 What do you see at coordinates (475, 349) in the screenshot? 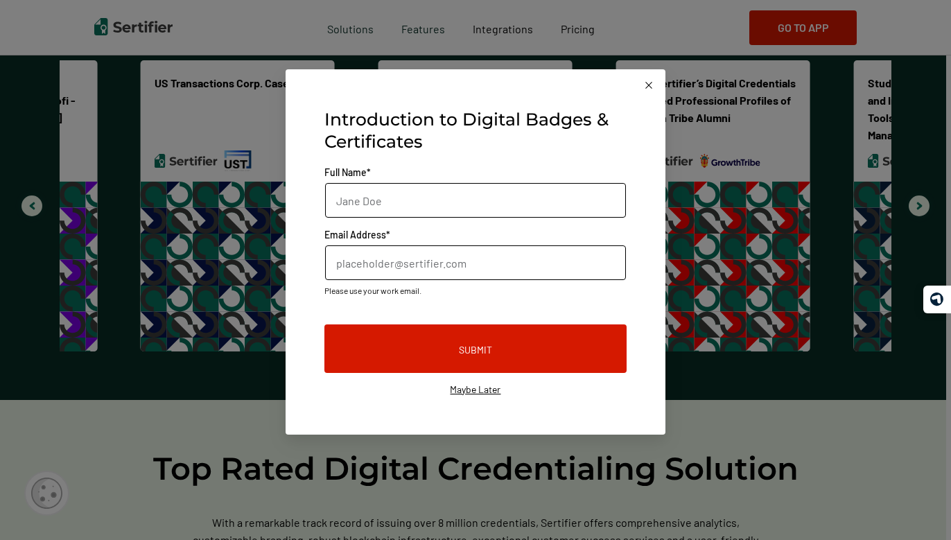
I see `button: Submit` at bounding box center [475, 349].